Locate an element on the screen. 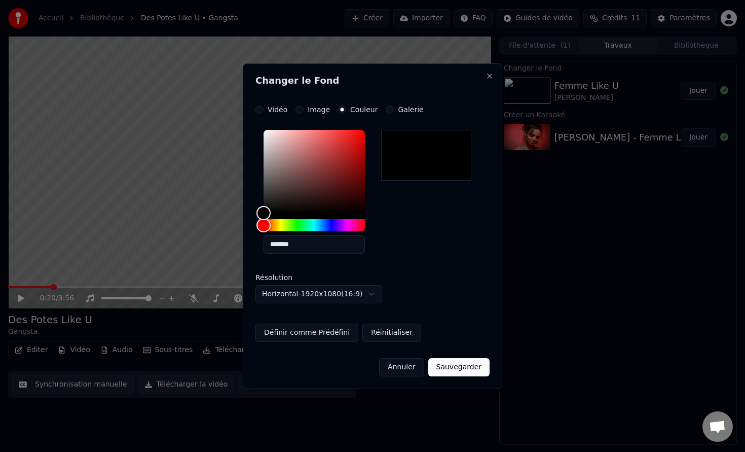 The image size is (745, 452). button: Réinitialiser is located at coordinates (392, 332).